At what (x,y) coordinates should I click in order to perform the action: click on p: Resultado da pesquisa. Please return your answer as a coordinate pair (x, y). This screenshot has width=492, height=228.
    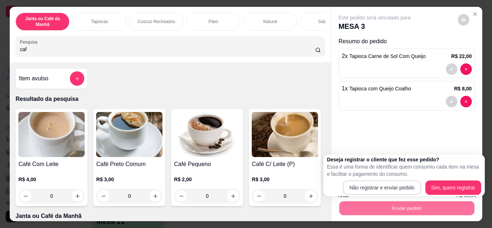
    Looking at the image, I should click on (170, 99).